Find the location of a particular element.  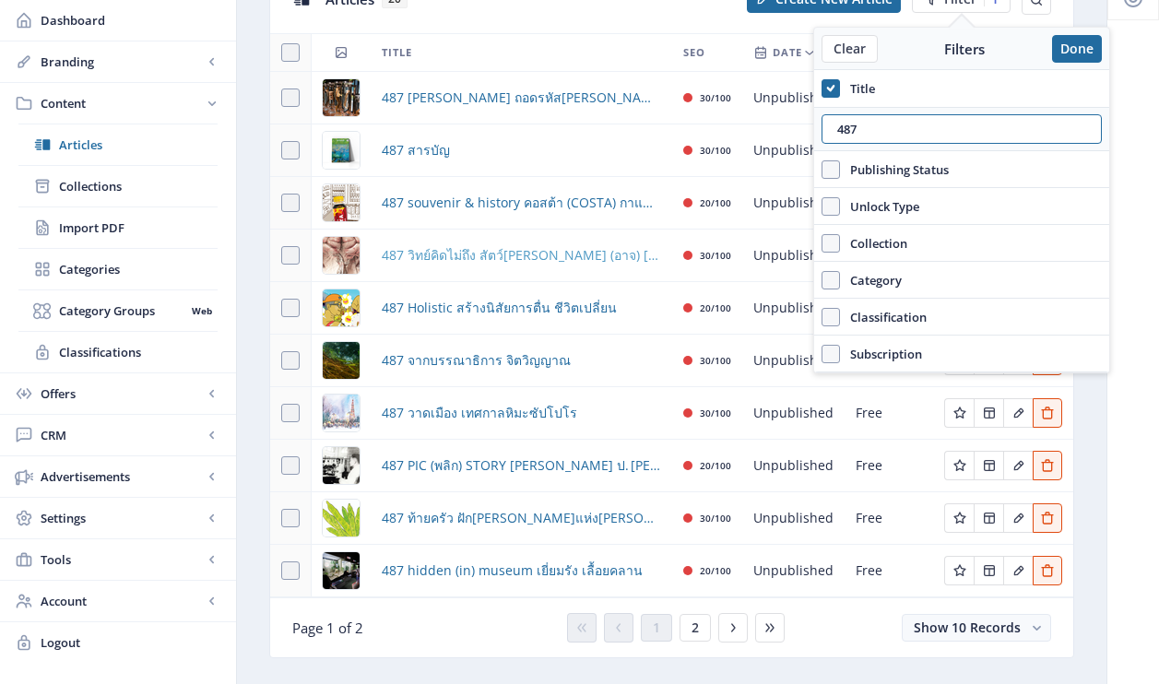

span: Collections is located at coordinates (138, 186).